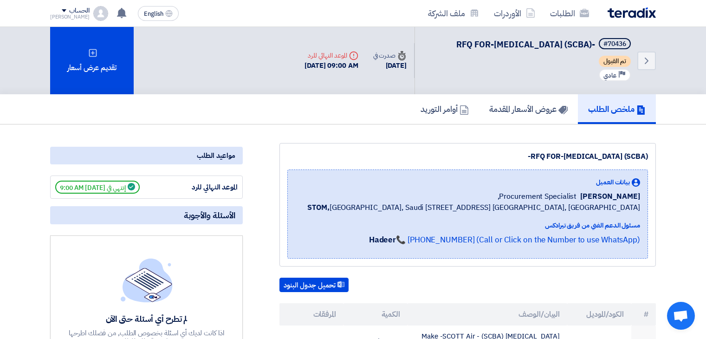 Image resolution: width=706 pixels, height=339 pixels. I want to click on h5: عروض الأسعار المقدمة, so click(528, 109).